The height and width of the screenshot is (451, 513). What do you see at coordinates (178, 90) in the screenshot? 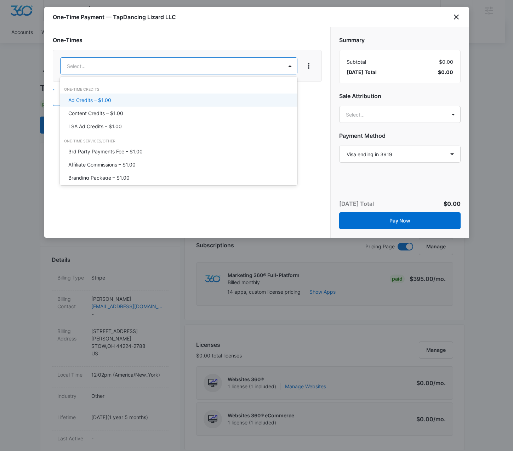
I see `div: One-Time Credits` at bounding box center [178, 90].